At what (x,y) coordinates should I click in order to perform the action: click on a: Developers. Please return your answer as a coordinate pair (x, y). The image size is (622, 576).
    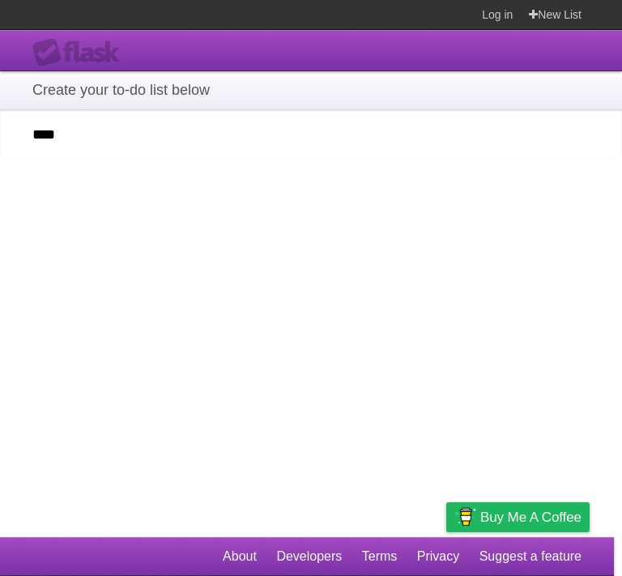
    Looking at the image, I should click on (308, 556).